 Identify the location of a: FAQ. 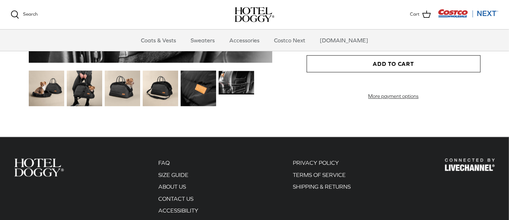
(164, 162).